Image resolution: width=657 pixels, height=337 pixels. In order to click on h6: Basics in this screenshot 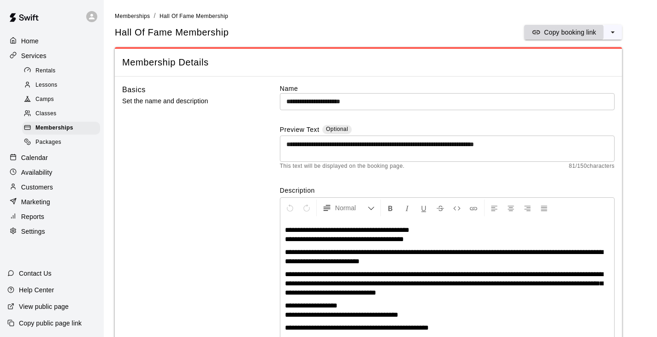, I will do `click(134, 90)`.